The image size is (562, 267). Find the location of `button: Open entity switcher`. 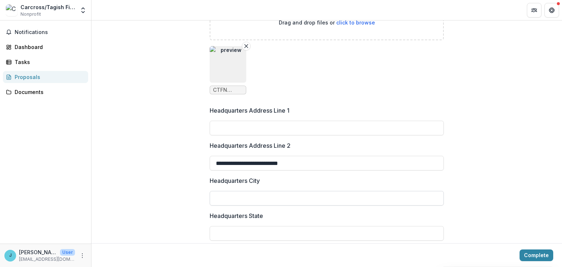

button: Open entity switcher is located at coordinates (83, 10).